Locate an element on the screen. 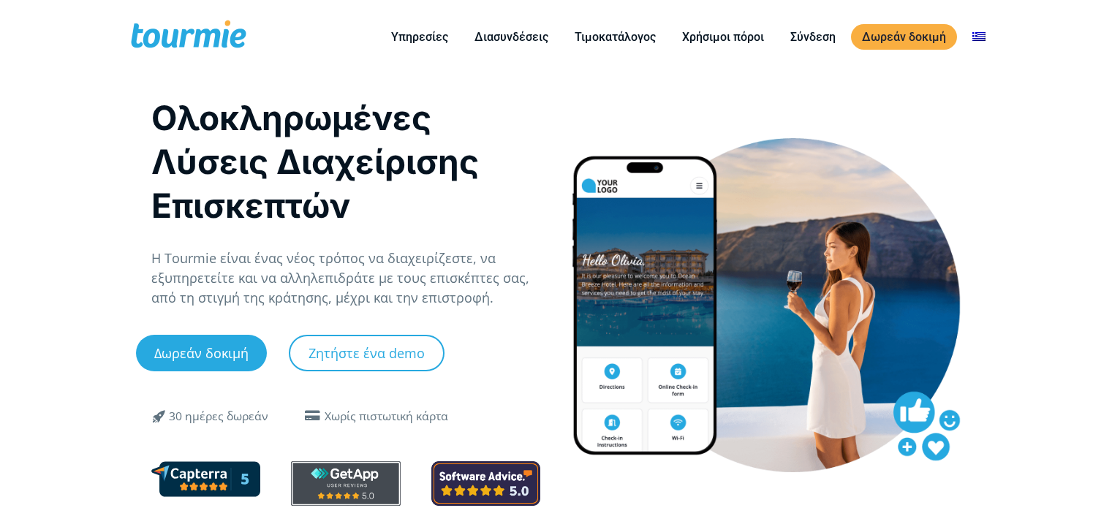  a: Αλλαγή σε is located at coordinates (979, 37).